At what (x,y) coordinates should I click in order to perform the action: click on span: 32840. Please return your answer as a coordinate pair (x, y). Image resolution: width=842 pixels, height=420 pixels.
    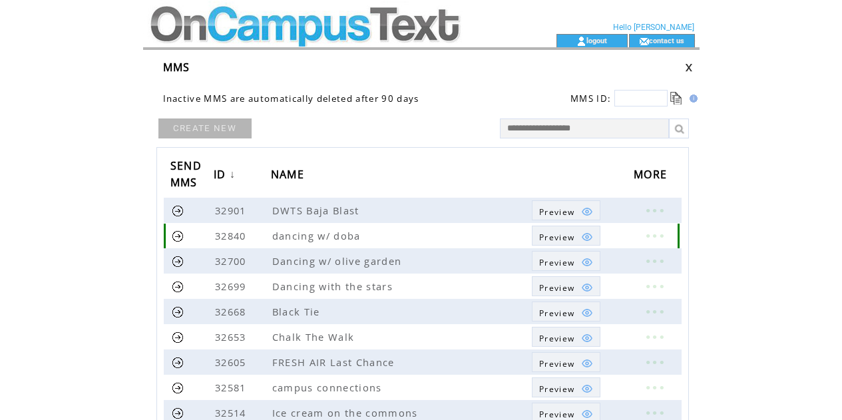
    Looking at the image, I should click on (232, 236).